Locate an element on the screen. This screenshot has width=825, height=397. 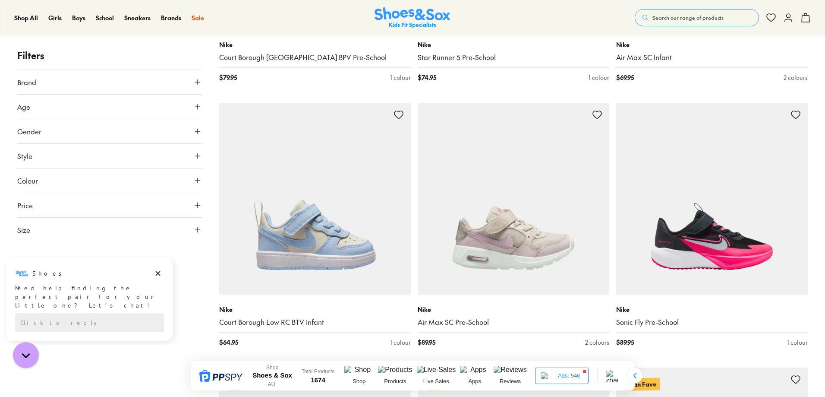
div: Message from Shoes. Need help finding the perfect pair for your little one? Let’s chat! is located at coordinates (89, 31).